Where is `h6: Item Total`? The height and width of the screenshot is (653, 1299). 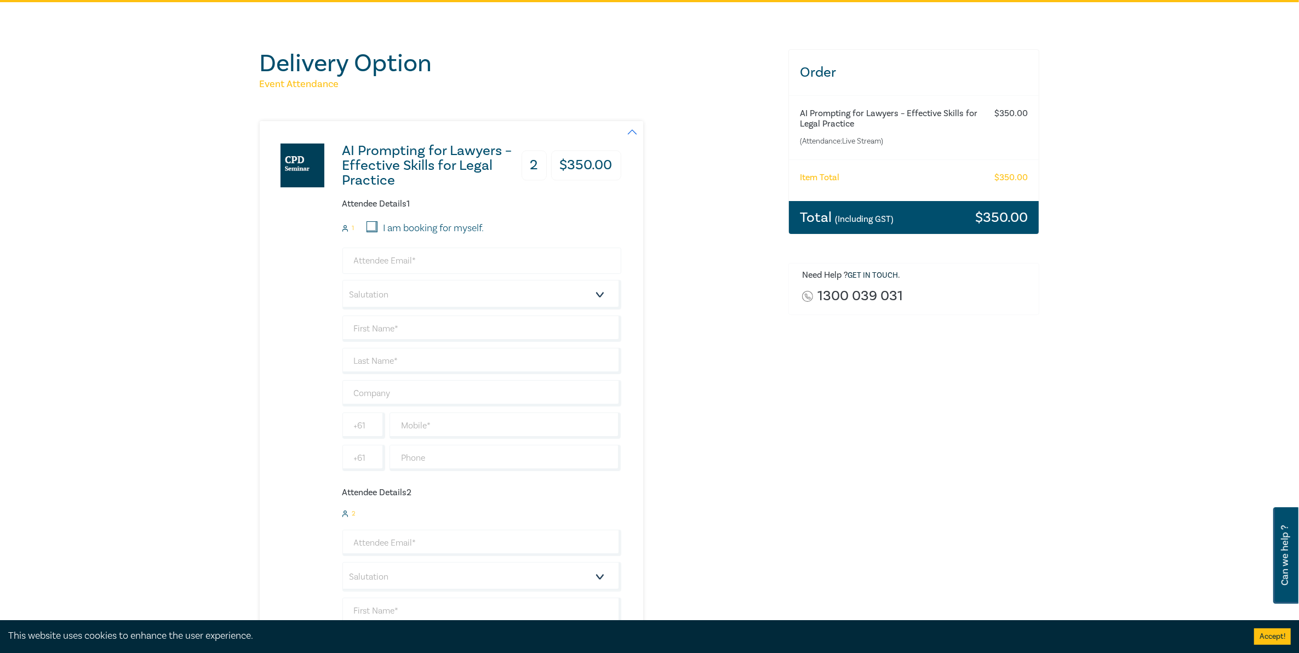
h6: Item Total is located at coordinates (819, 177).